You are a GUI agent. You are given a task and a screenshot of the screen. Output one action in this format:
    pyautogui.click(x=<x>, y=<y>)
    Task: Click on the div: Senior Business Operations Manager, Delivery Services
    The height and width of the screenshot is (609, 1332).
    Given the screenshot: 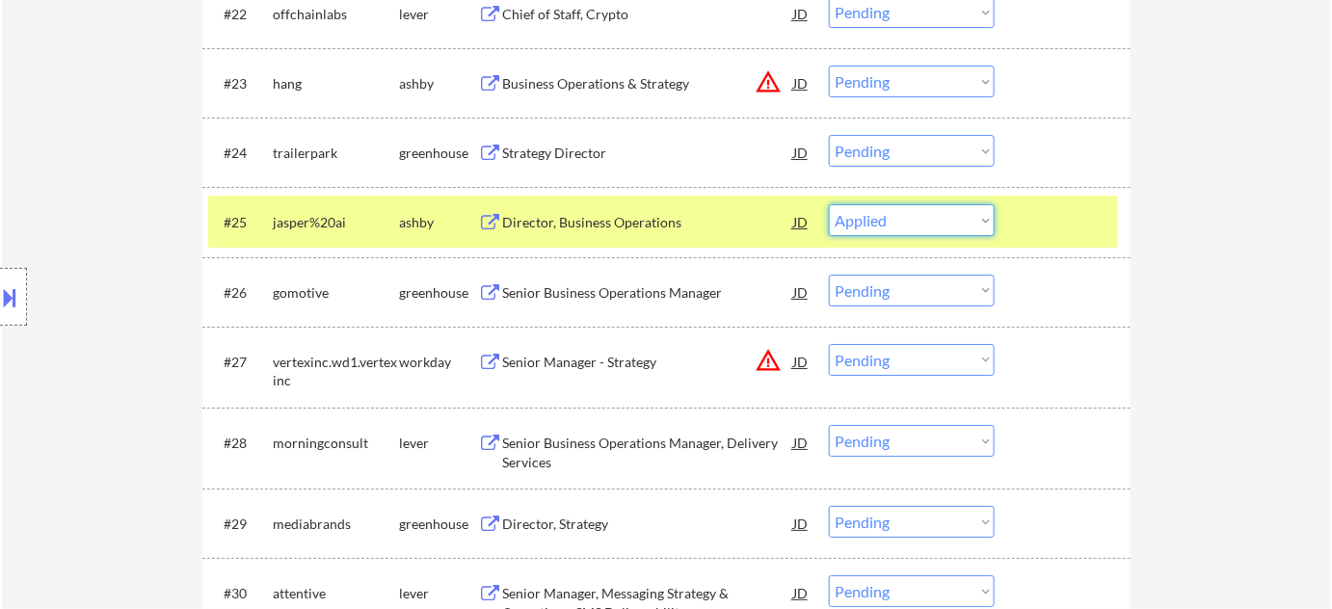 What is the action you would take?
    pyautogui.click(x=648, y=452)
    